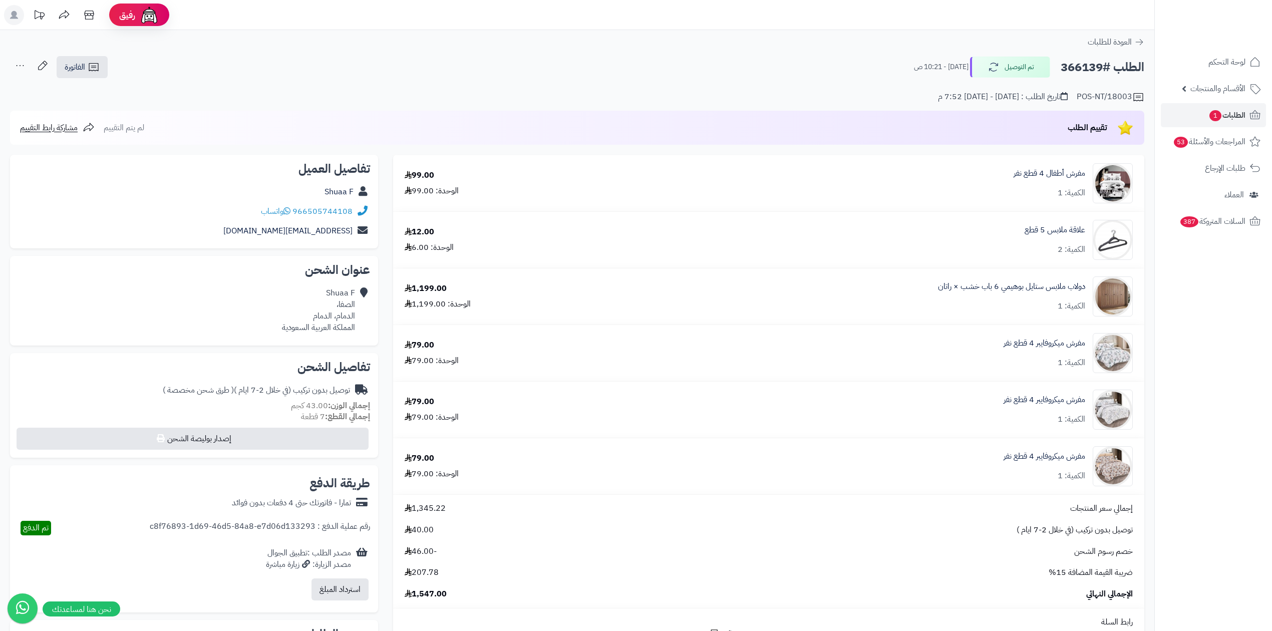 The width and height of the screenshot is (1272, 631). What do you see at coordinates (1213, 62) in the screenshot?
I see `a: لوحة التحكم` at bounding box center [1213, 62].